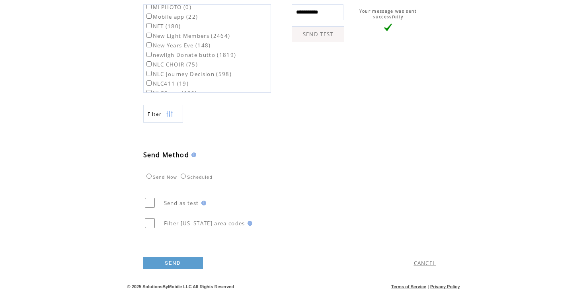  Describe the element at coordinates (149, 45) in the screenshot. I see `input: New Years Eve (148)` at that location.